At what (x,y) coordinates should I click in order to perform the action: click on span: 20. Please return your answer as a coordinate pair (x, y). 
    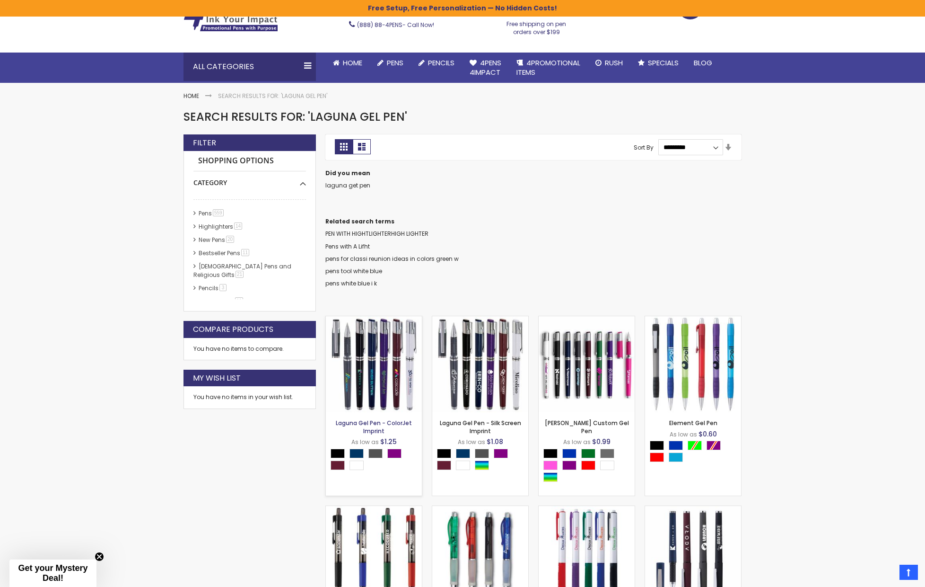
    Looking at the image, I should click on (230, 239).